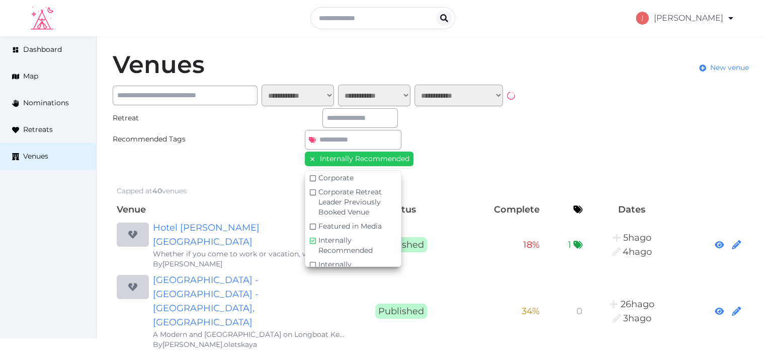 The height and width of the screenshot is (350, 765). I want to click on span: 1, so click(569, 245).